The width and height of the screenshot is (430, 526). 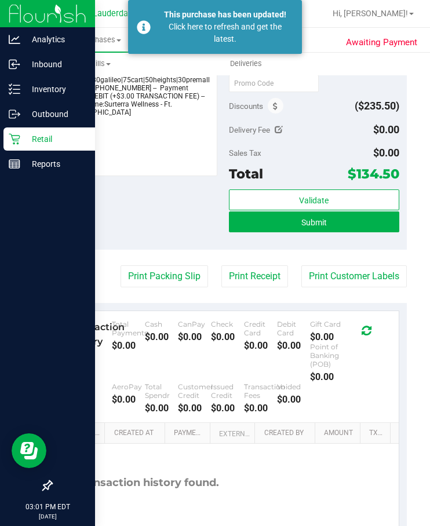 What do you see at coordinates (189, 433) in the screenshot?
I see `a: Payment Method` at bounding box center [189, 433].